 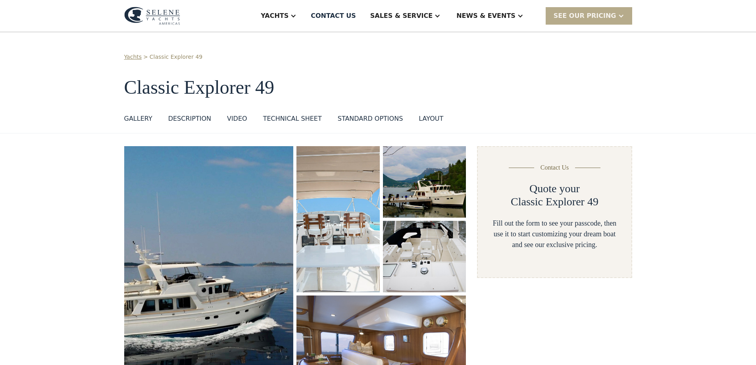 I want to click on img: logo, so click(x=152, y=16).